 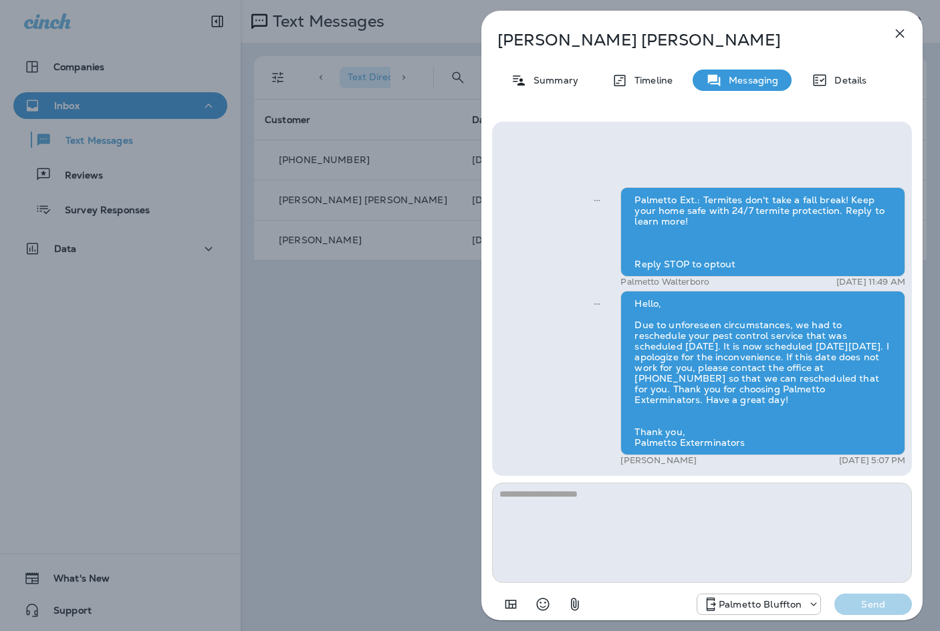 I want to click on div: Hello, Due to unforeseen circumstances, we had to reschedule your pest control service that was s..., so click(x=763, y=373).